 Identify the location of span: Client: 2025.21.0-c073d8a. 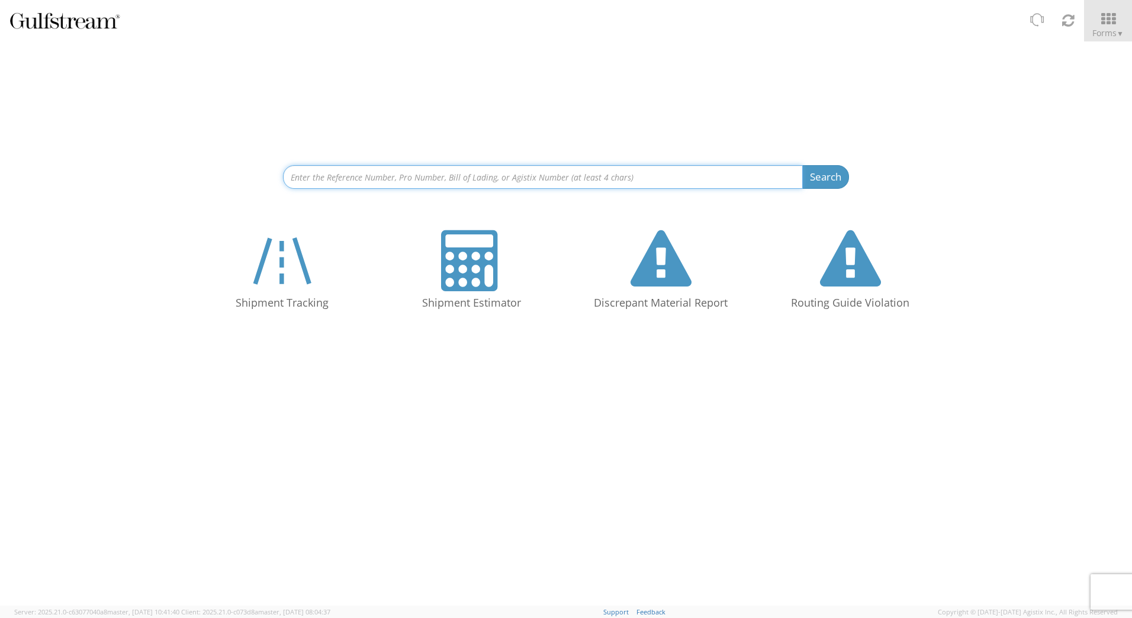
(256, 612).